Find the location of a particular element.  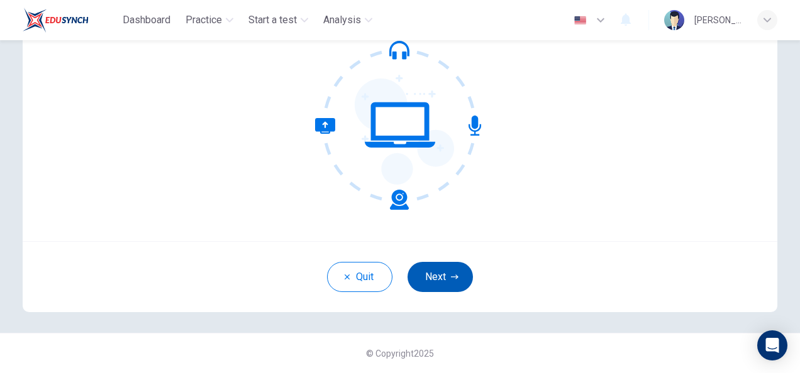

img: en is located at coordinates (580, 20).